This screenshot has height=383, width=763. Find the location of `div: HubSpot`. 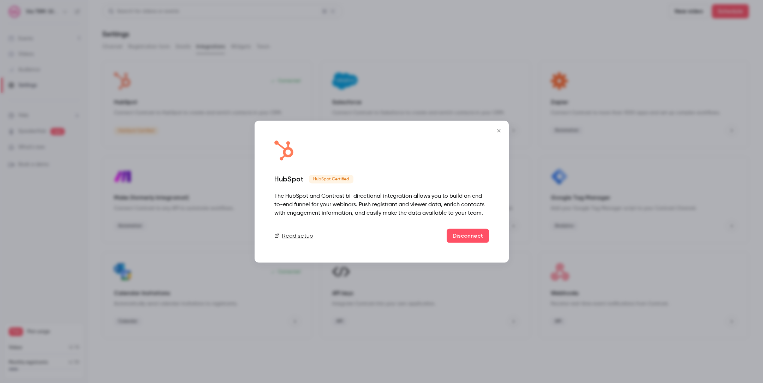

div: HubSpot is located at coordinates (289, 178).